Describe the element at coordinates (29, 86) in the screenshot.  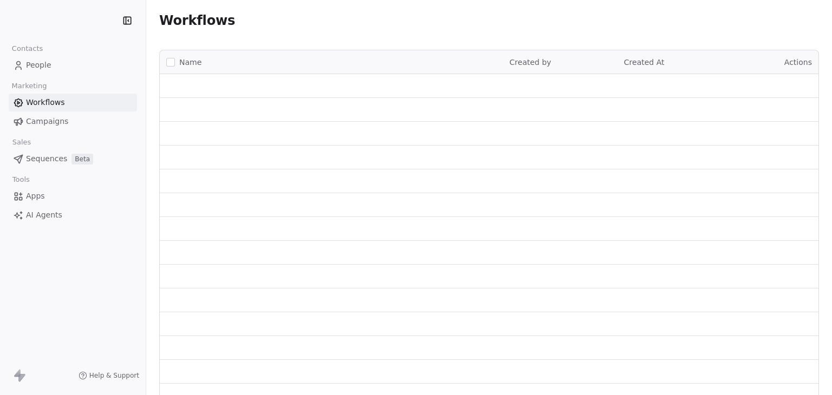
I see `span: Marketing` at that location.